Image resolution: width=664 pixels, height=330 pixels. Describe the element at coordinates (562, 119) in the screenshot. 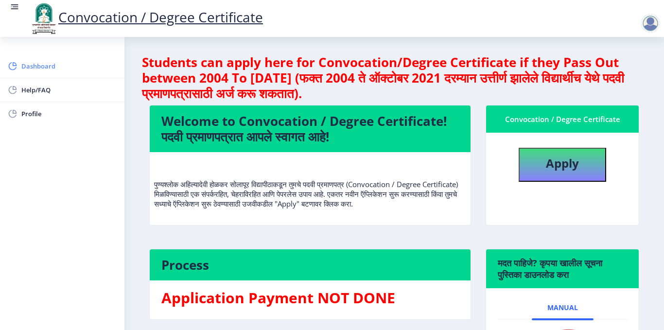

I see `div: Convocation / Degree Certificate` at that location.